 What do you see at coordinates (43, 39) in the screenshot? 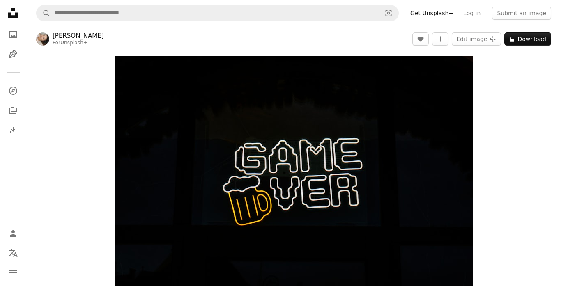
I see `a: Go to Polina Kuzovkova's profile` at bounding box center [43, 39].